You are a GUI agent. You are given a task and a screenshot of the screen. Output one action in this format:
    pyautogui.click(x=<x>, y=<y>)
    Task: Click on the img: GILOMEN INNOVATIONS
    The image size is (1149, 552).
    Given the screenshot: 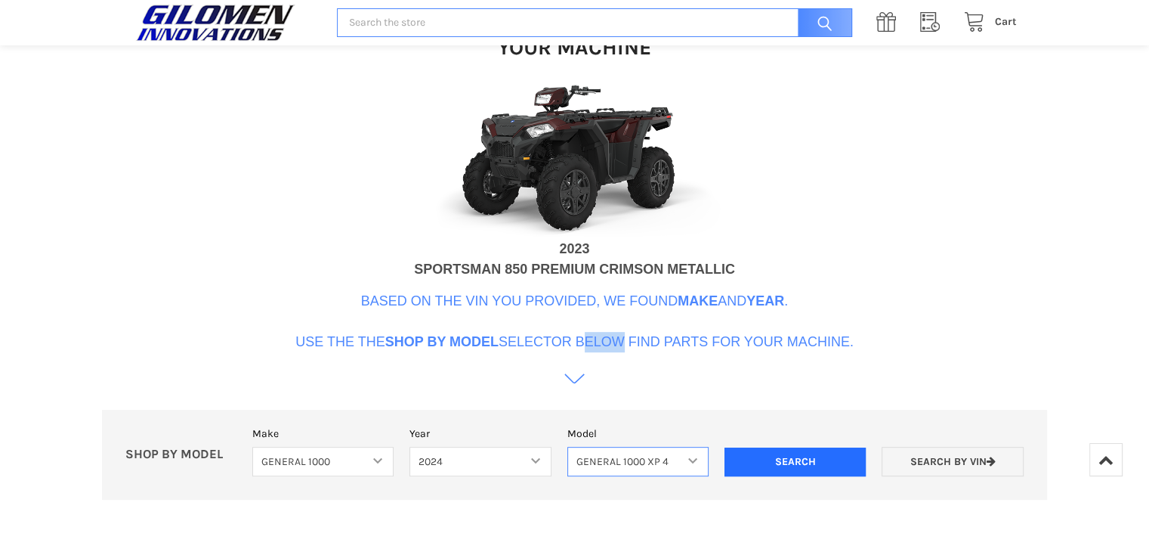 What is the action you would take?
    pyautogui.click(x=215, y=23)
    